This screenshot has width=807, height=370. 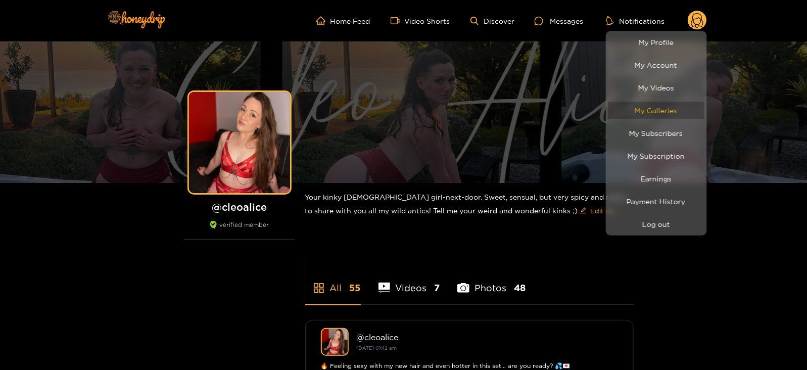 I want to click on a: Payment History, so click(x=656, y=201).